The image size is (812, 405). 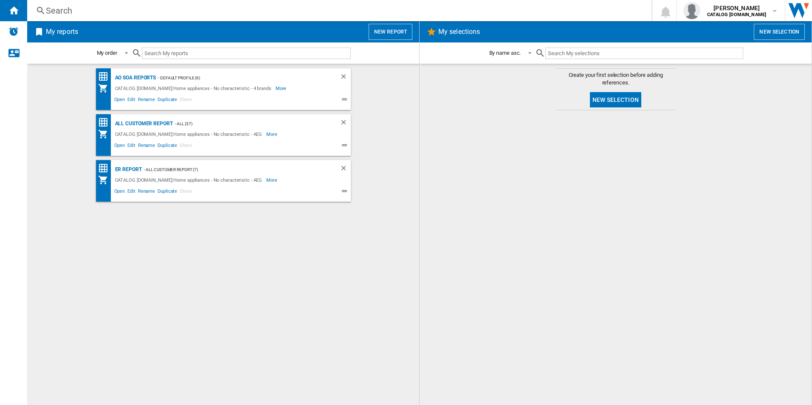 What do you see at coordinates (239, 78) in the screenshot?
I see `div: - Default profile (6)` at bounding box center [239, 78].